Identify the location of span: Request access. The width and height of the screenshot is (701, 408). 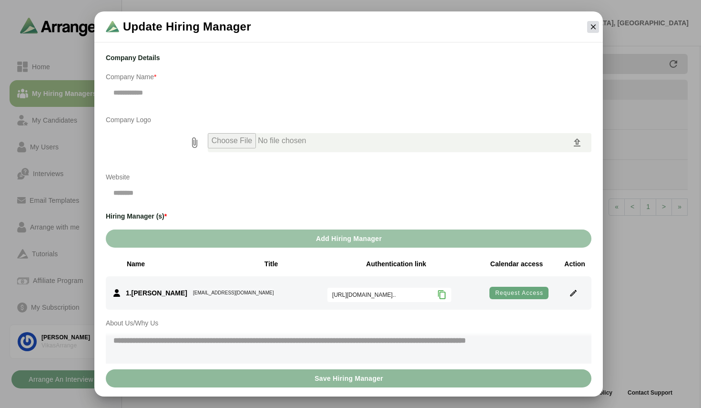
(519, 293).